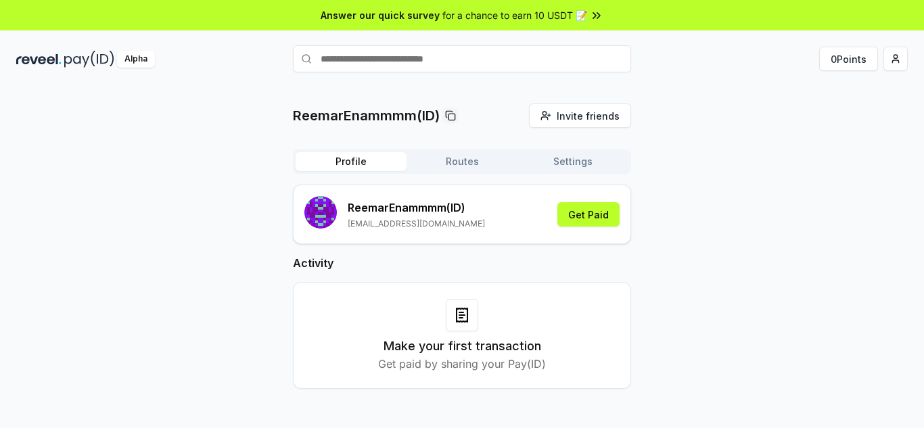 The height and width of the screenshot is (428, 924). Describe the element at coordinates (462, 162) in the screenshot. I see `button: Routes` at that location.